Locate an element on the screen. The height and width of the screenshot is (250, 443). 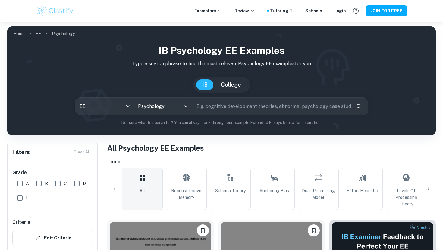
span: Anchoring Bias is located at coordinates (274, 191).